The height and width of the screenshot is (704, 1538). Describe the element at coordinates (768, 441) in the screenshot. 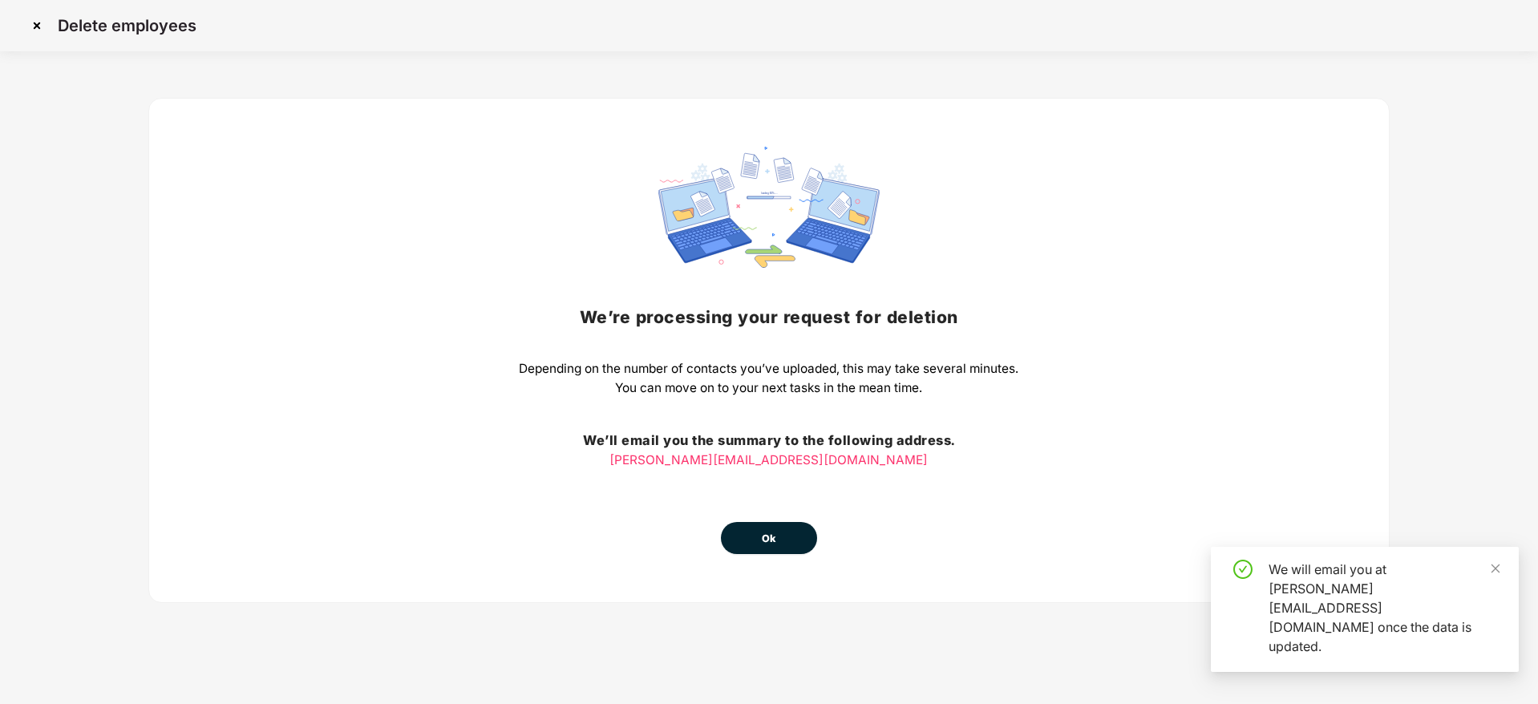

I see `h3: We’ll email you the summary to the following address.` at that location.